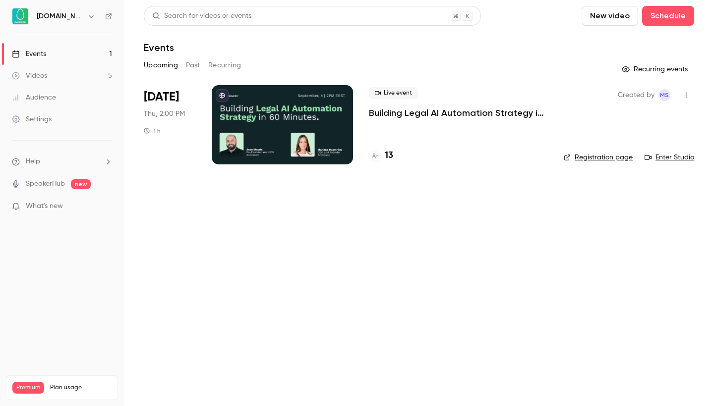 The image size is (714, 406). I want to click on div: Audience, so click(34, 98).